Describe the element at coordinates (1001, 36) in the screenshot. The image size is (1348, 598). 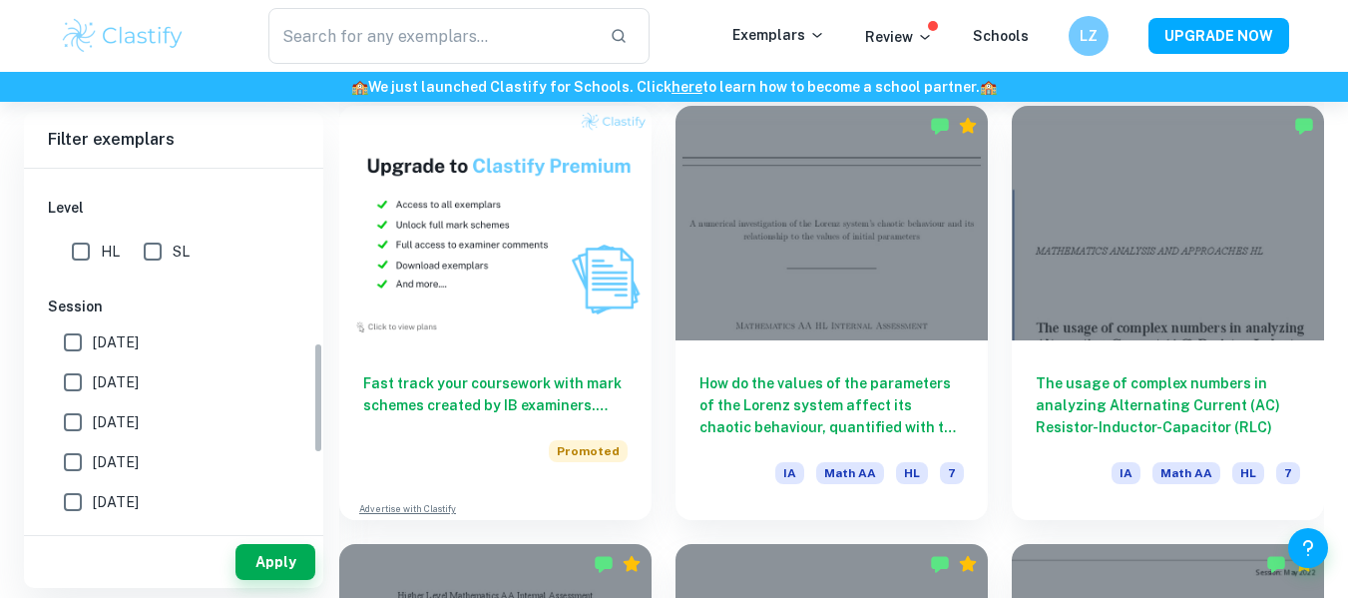
I see `a: Schools` at that location.